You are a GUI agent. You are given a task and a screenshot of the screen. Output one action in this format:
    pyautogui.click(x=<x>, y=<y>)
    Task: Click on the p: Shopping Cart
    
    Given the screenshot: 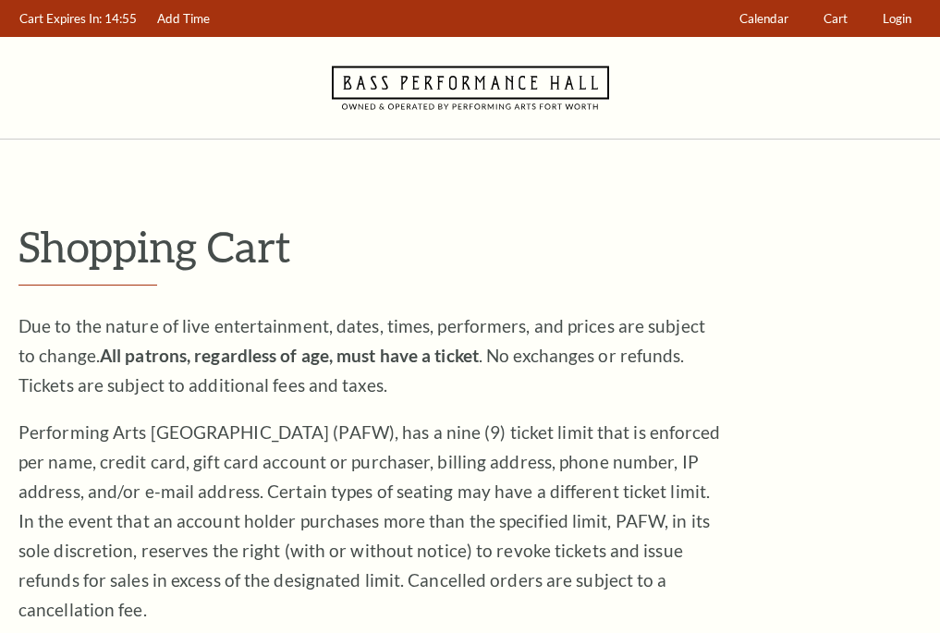 What is the action you would take?
    pyautogui.click(x=469, y=246)
    